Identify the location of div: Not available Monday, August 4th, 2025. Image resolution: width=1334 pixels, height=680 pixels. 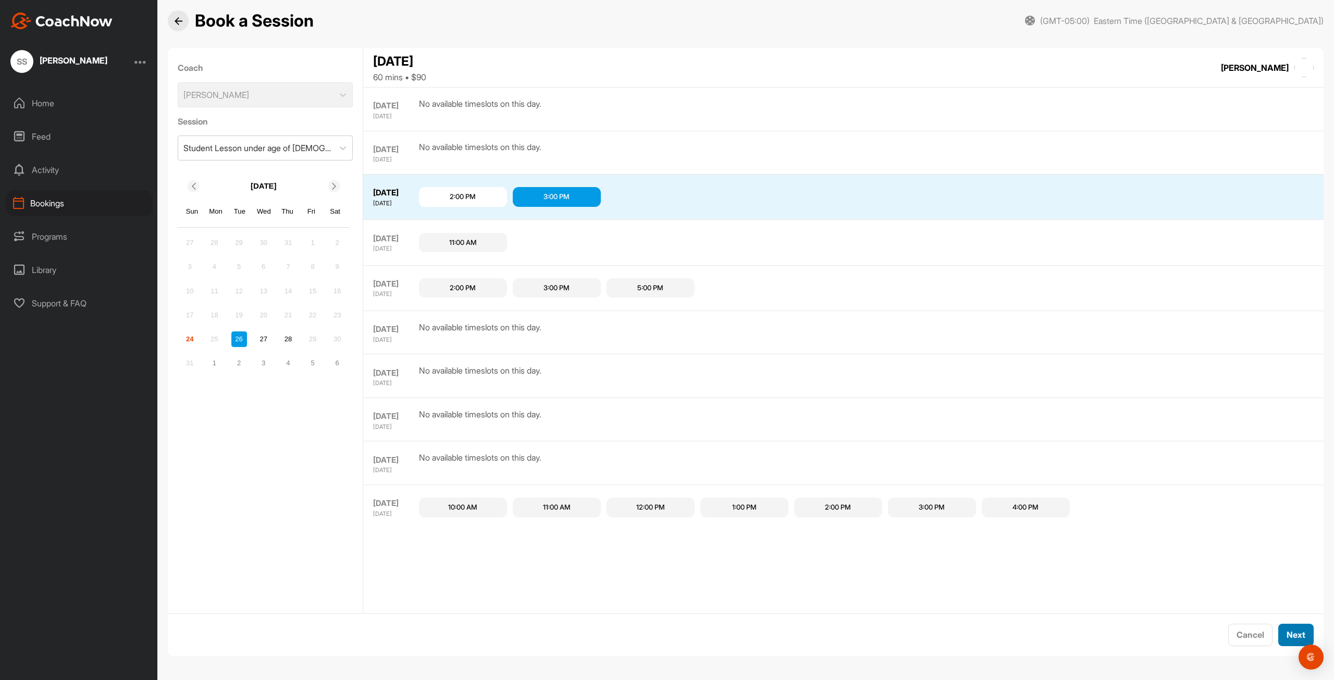
(214, 267).